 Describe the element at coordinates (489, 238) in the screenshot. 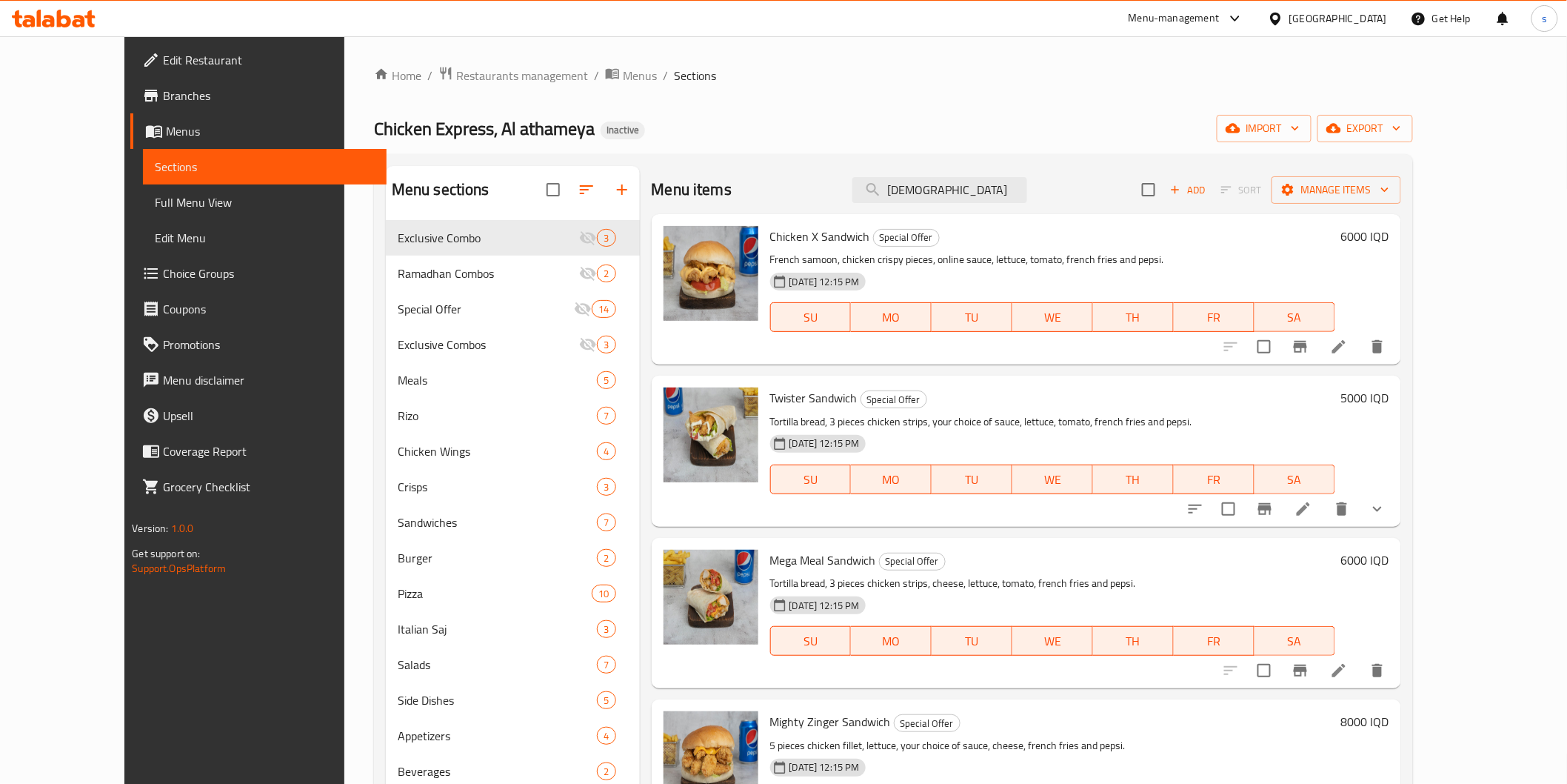

I see `div: Exclusive Combo` at that location.